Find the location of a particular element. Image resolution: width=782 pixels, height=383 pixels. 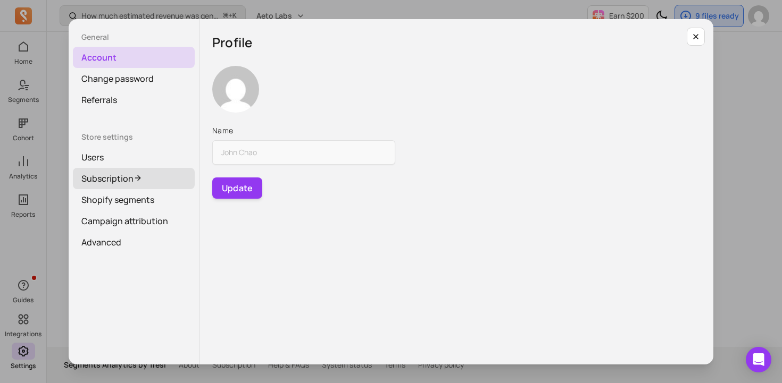

div: Open Intercom Messenger is located at coordinates (758, 360).